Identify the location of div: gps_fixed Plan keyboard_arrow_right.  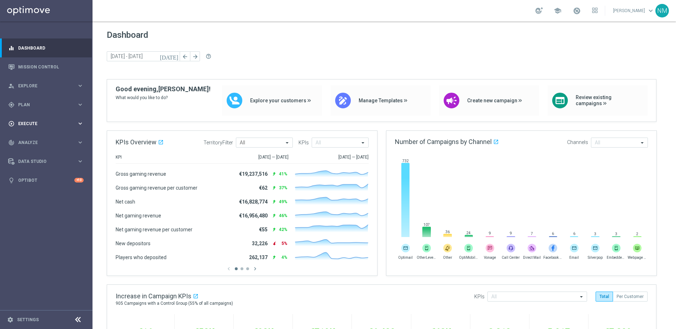
(46, 105).